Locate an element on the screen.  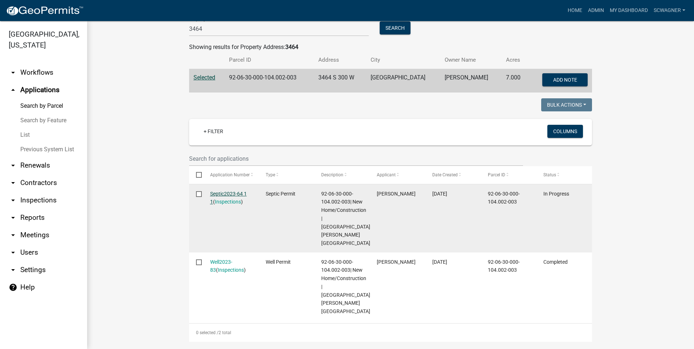
a: Septic2023-64 1 1 is located at coordinates (228, 198).